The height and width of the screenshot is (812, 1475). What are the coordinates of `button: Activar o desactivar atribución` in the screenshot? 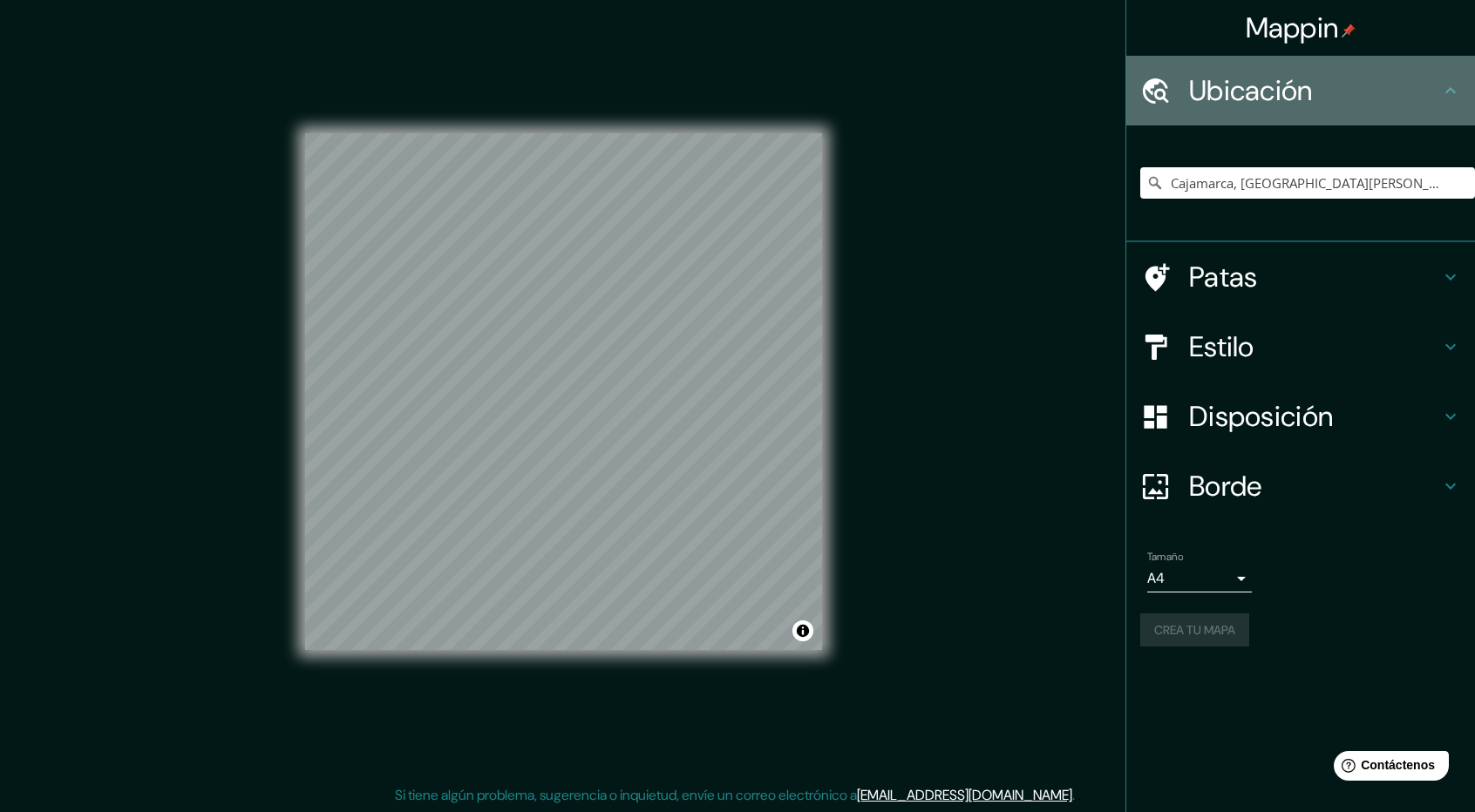 It's located at (803, 631).